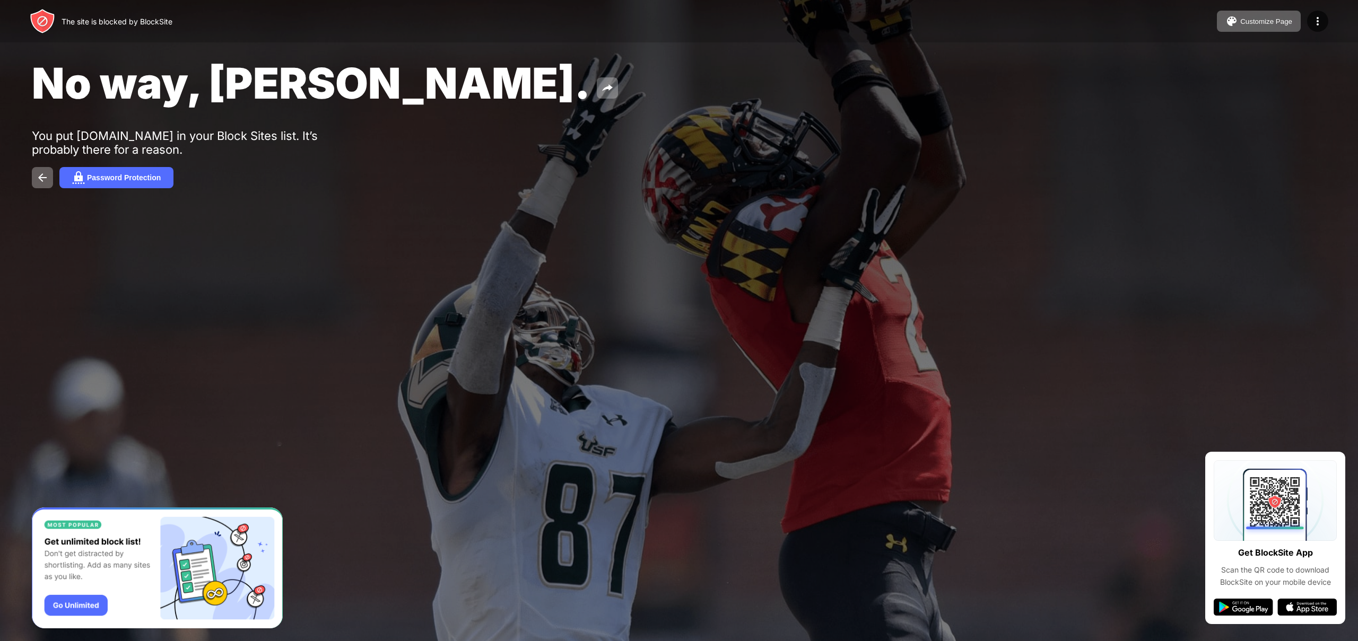 The width and height of the screenshot is (1358, 641). Describe the element at coordinates (607, 88) in the screenshot. I see `img: share.svg` at that location.